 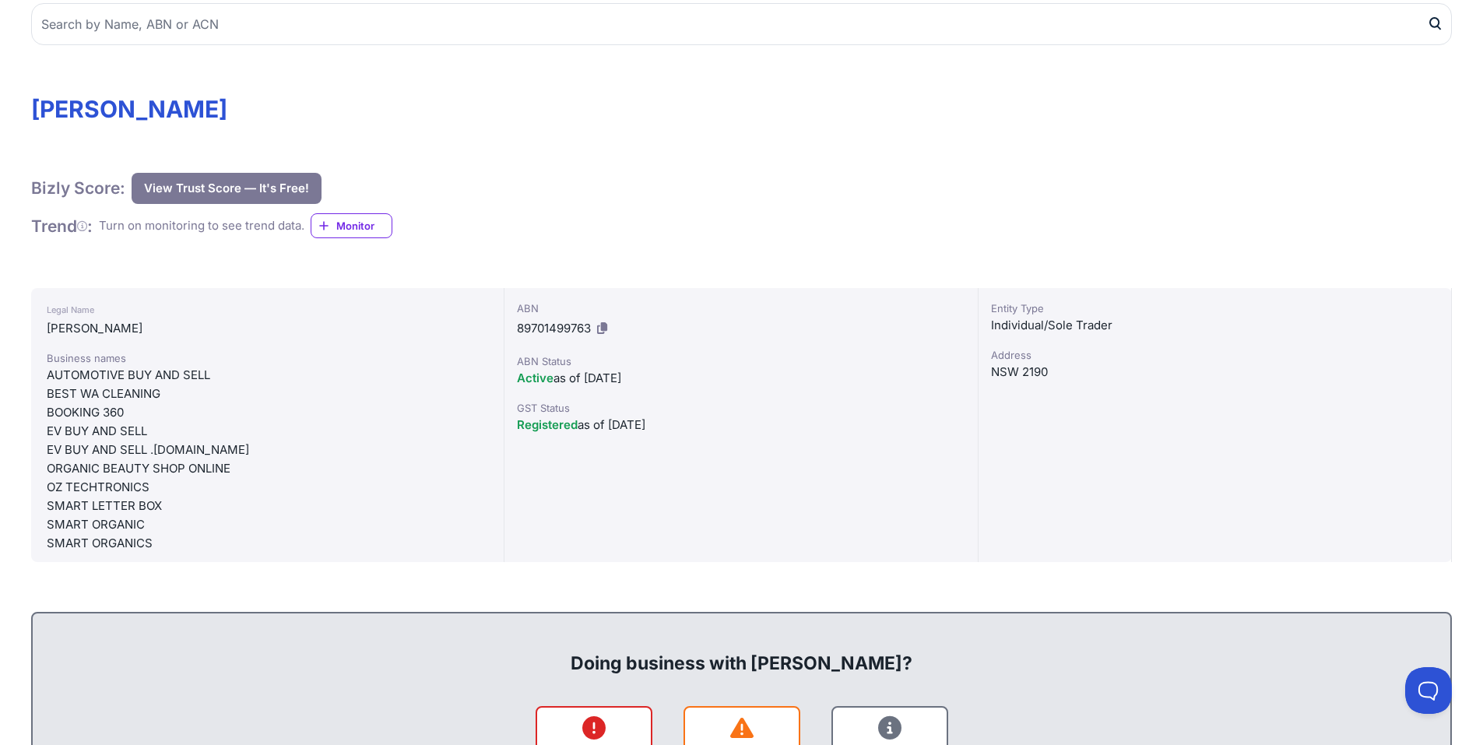 I want to click on span: Monitor, so click(x=364, y=226).